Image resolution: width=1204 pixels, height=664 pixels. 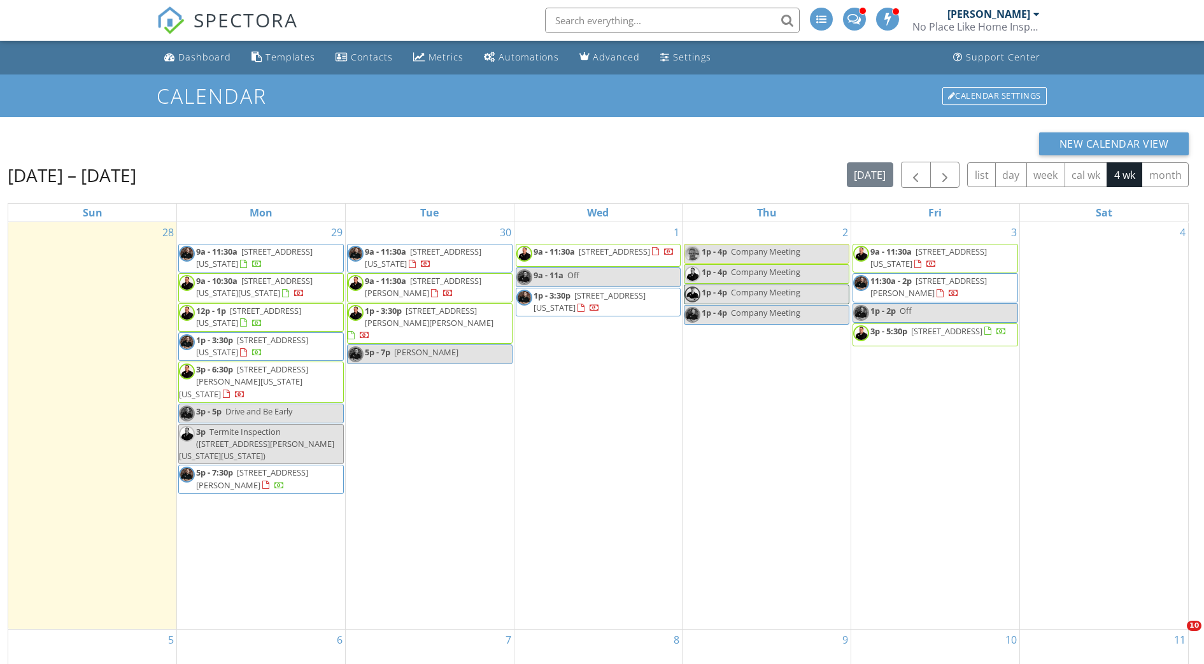 What do you see at coordinates (692, 57) in the screenshot?
I see `div: Settings` at bounding box center [692, 57].